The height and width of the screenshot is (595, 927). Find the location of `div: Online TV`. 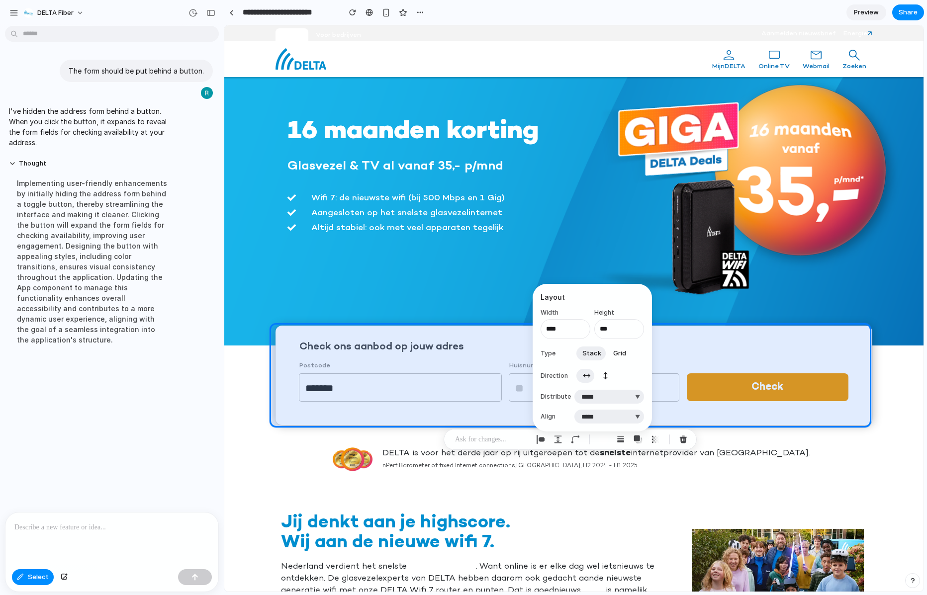

div: Online TV is located at coordinates (550, 41).